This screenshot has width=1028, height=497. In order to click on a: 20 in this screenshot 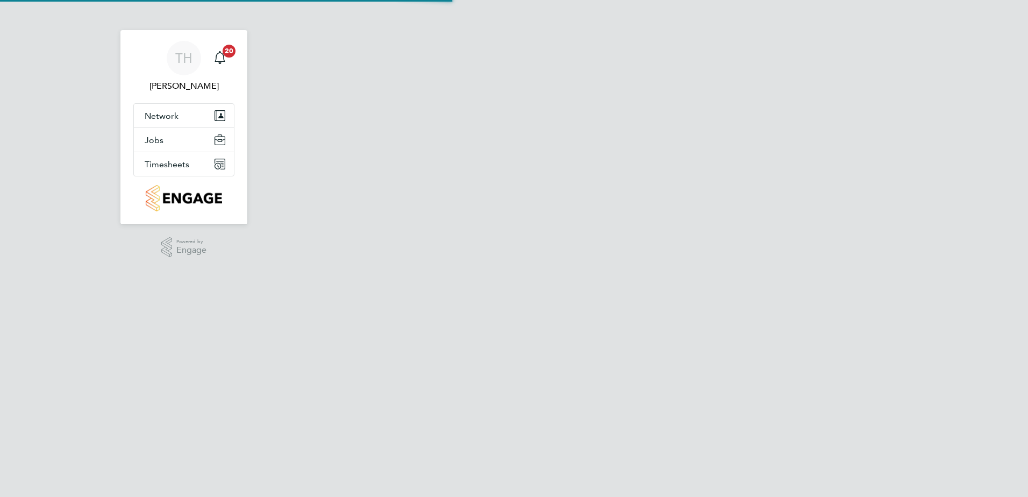, I will do `click(220, 58)`.